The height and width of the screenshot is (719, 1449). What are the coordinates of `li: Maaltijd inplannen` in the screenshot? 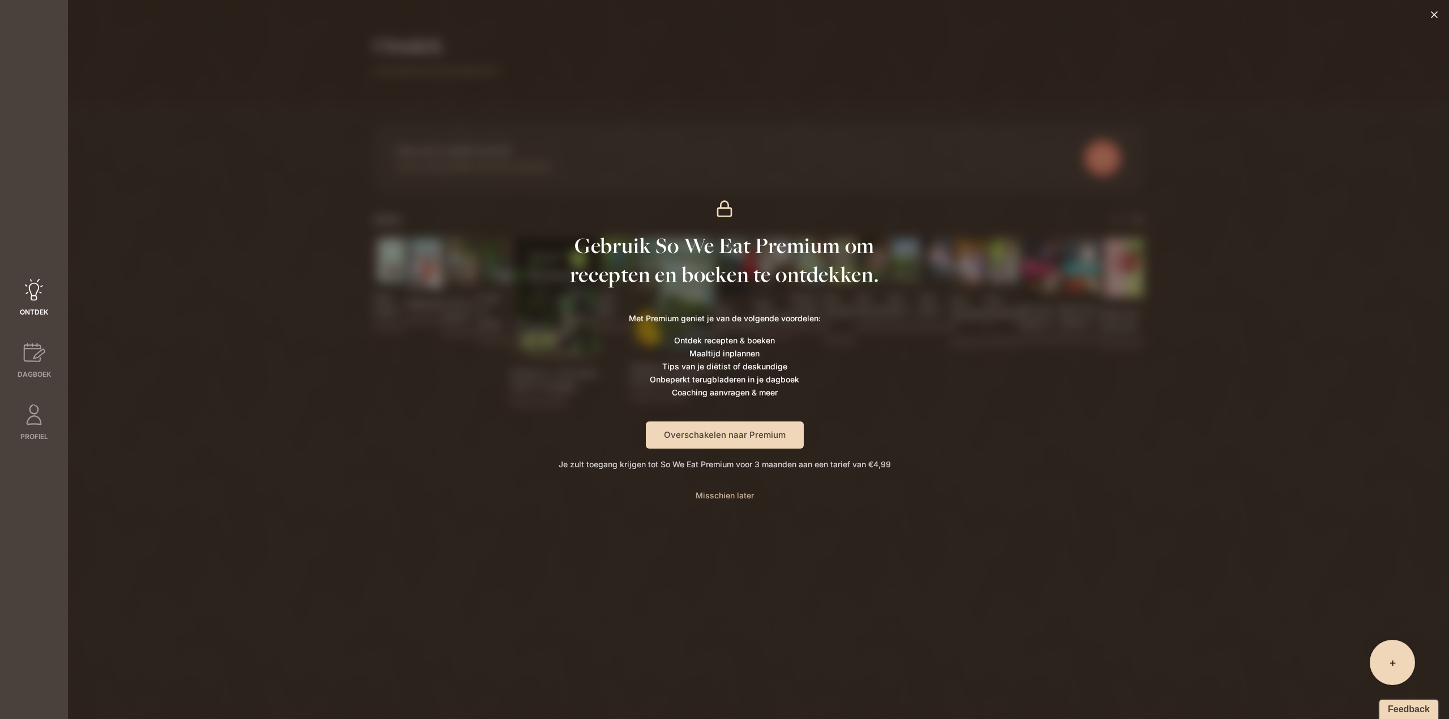 It's located at (724, 353).